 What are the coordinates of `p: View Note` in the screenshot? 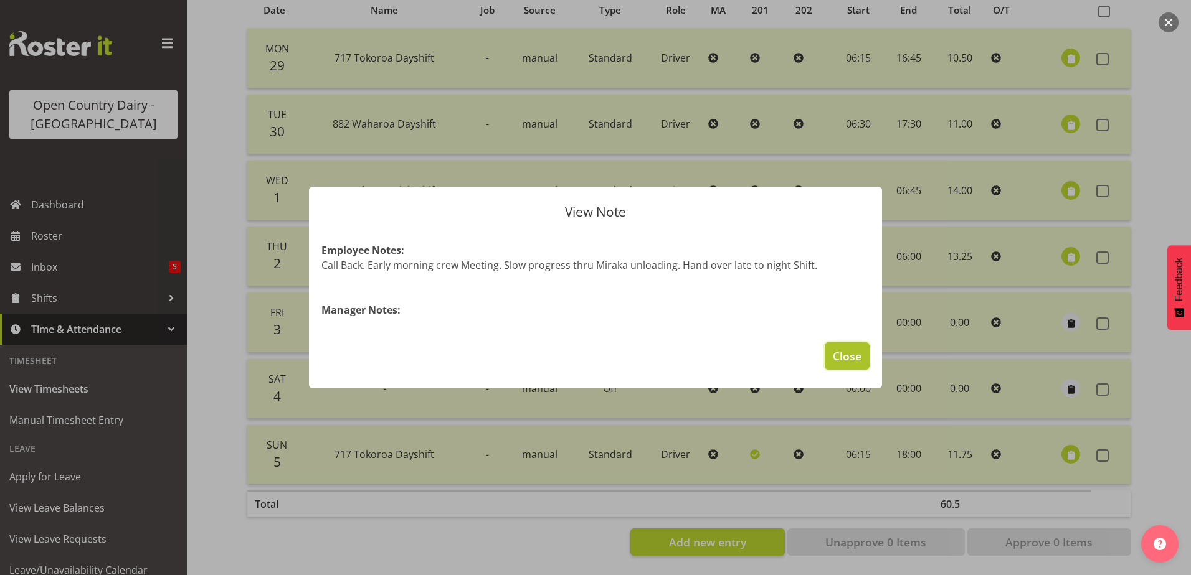 It's located at (595, 212).